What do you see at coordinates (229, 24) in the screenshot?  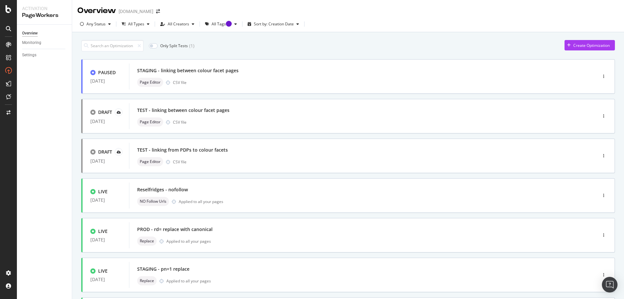 I see `div: Tooltip anchor` at bounding box center [229, 24].